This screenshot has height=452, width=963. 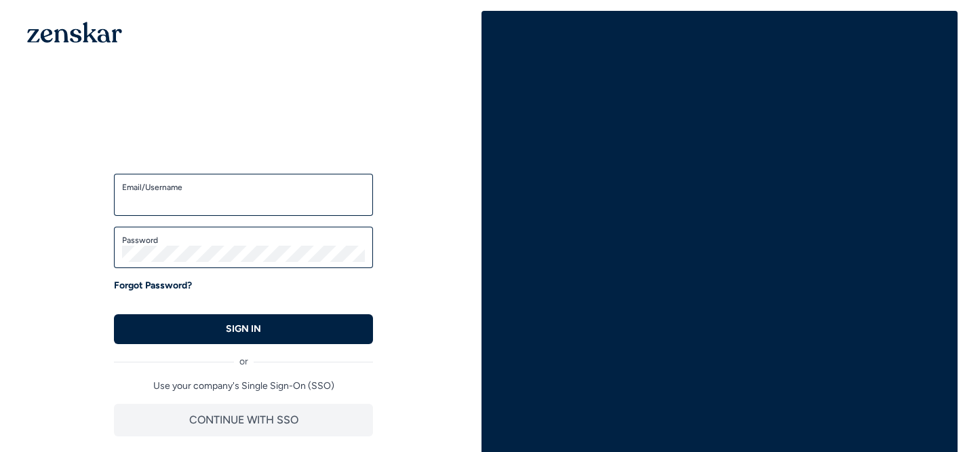 What do you see at coordinates (244, 240) in the screenshot?
I see `label: Password` at bounding box center [244, 240].